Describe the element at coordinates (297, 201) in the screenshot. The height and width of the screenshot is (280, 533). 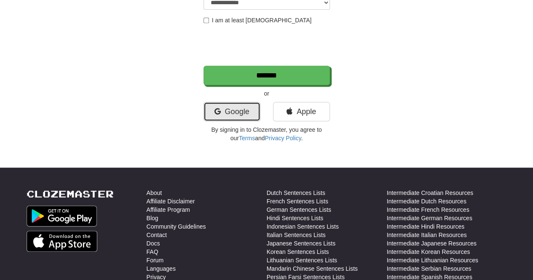
I see `a: French Sentences Lists` at that location.